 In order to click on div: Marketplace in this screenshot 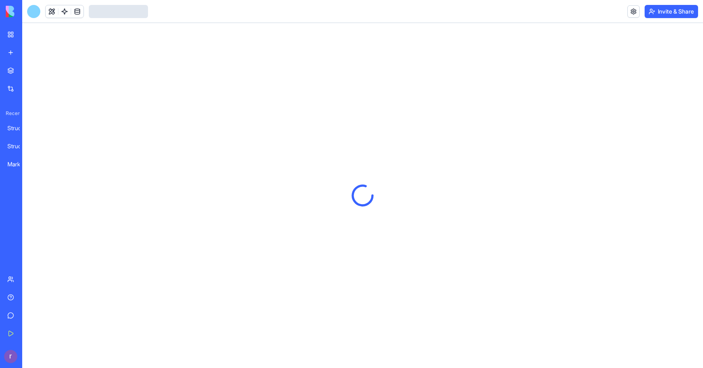, I will do `click(19, 164)`.